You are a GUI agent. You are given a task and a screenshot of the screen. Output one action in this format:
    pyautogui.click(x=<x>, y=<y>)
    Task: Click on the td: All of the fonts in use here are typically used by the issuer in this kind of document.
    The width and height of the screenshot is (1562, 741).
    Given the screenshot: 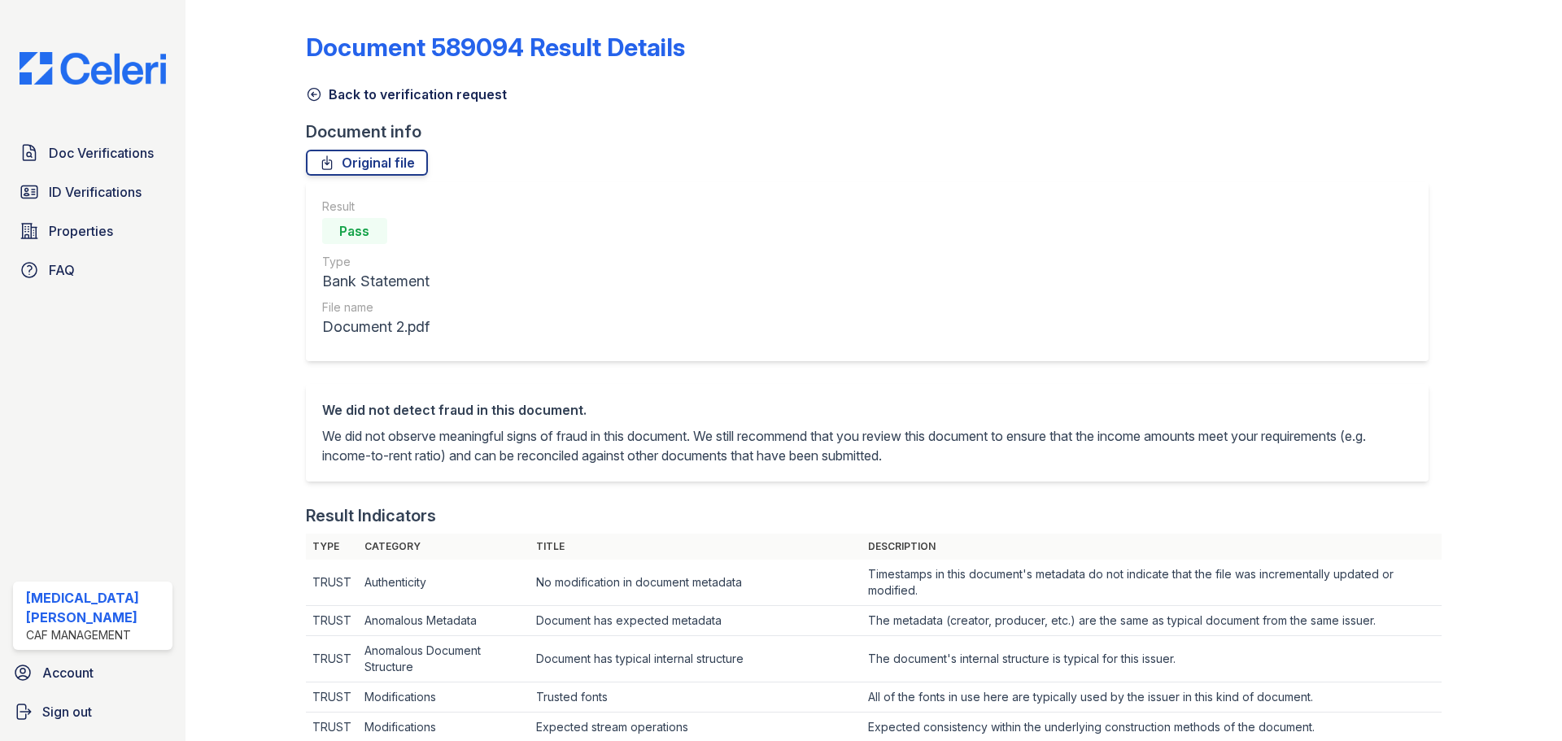 What is the action you would take?
    pyautogui.click(x=1151, y=697)
    